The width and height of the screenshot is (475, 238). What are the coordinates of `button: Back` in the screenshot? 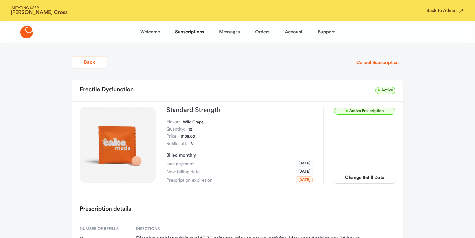 It's located at (89, 62).